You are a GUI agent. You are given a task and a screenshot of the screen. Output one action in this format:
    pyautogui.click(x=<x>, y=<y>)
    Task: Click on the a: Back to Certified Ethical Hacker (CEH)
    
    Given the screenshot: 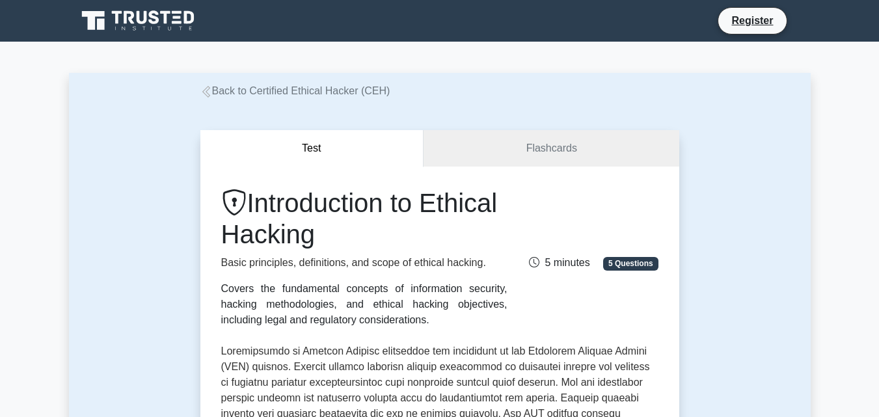 What is the action you would take?
    pyautogui.click(x=295, y=90)
    